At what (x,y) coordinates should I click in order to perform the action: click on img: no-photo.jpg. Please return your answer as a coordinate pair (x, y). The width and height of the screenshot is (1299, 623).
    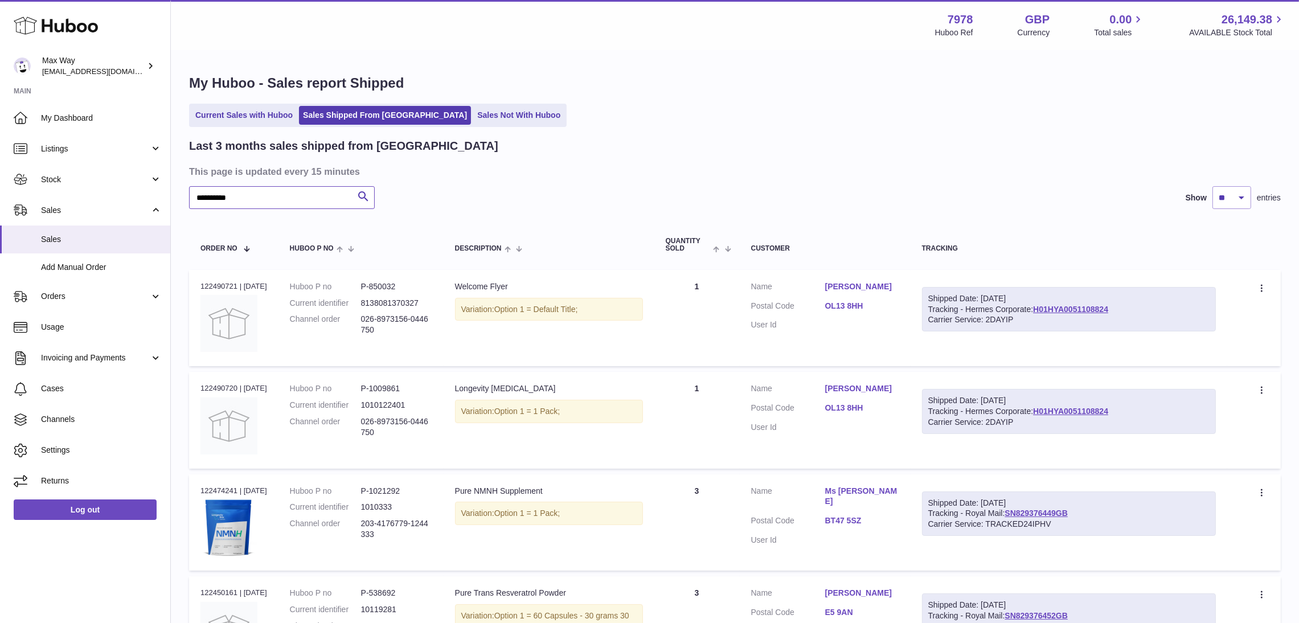
    Looking at the image, I should click on (229, 323).